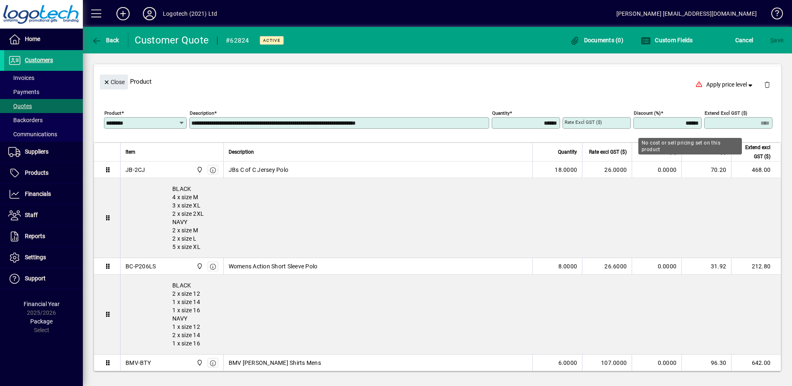  I want to click on td: 96.30, so click(706, 363).